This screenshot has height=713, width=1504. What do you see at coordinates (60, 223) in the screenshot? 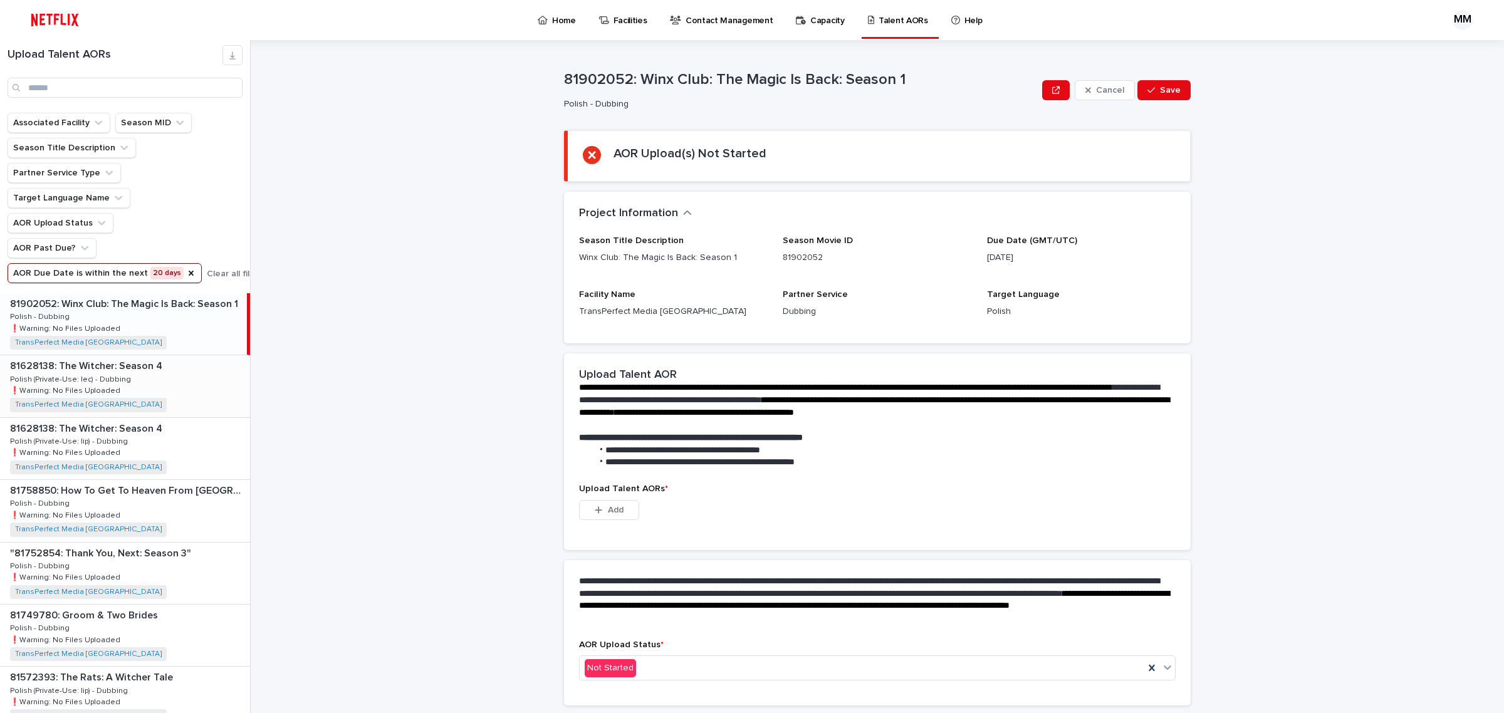
I see `button: AOR Upload Status` at bounding box center [60, 223].